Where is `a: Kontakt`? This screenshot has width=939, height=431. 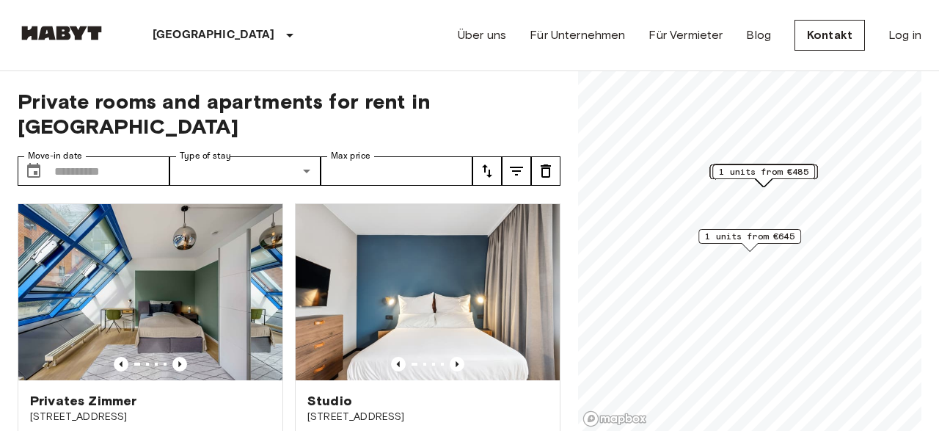 a: Kontakt is located at coordinates (830, 35).